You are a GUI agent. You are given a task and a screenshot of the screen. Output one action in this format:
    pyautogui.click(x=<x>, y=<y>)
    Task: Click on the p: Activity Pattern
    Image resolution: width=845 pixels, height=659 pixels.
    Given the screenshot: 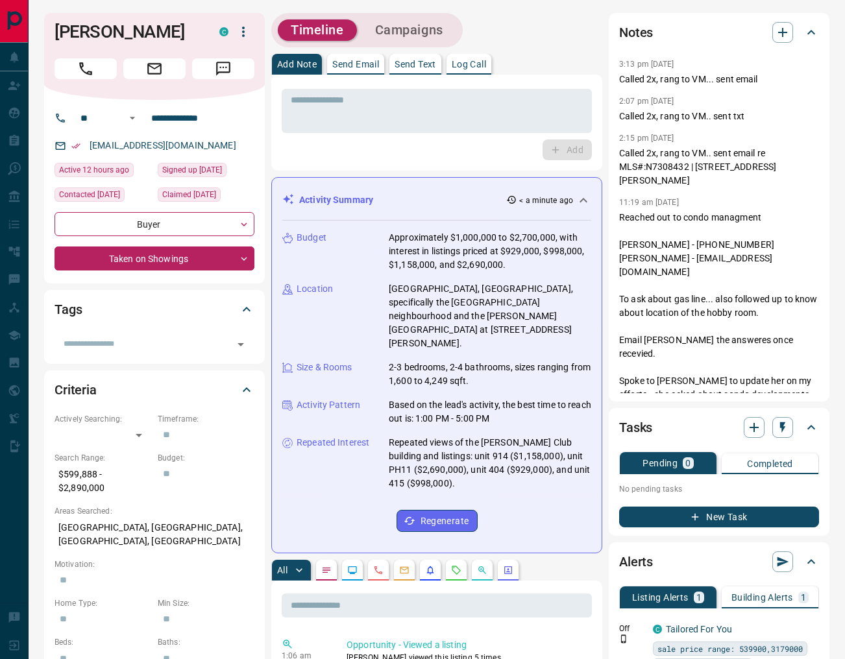 What is the action you would take?
    pyautogui.click(x=328, y=405)
    